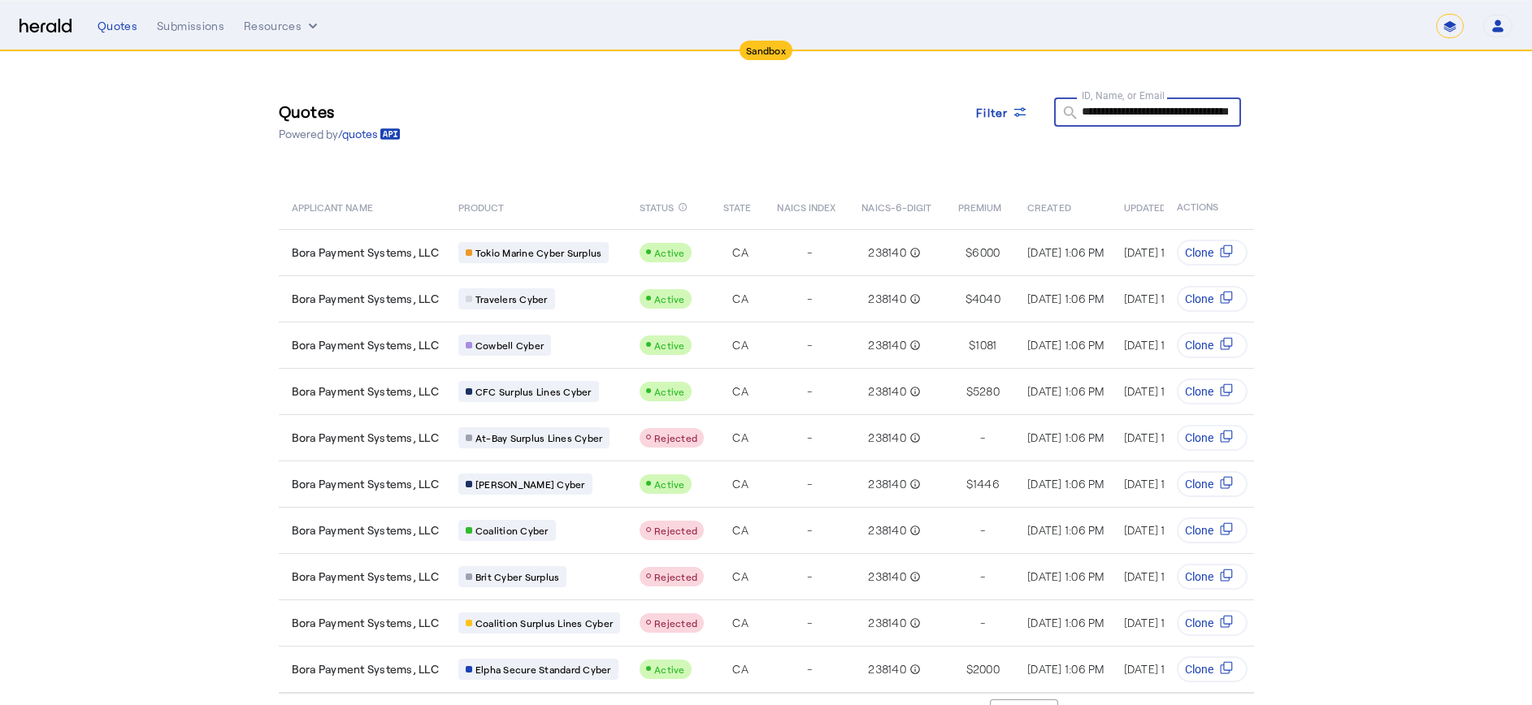 The width and height of the screenshot is (1532, 705). Describe the element at coordinates (980, 206) in the screenshot. I see `span: PREMIUM` at that location.